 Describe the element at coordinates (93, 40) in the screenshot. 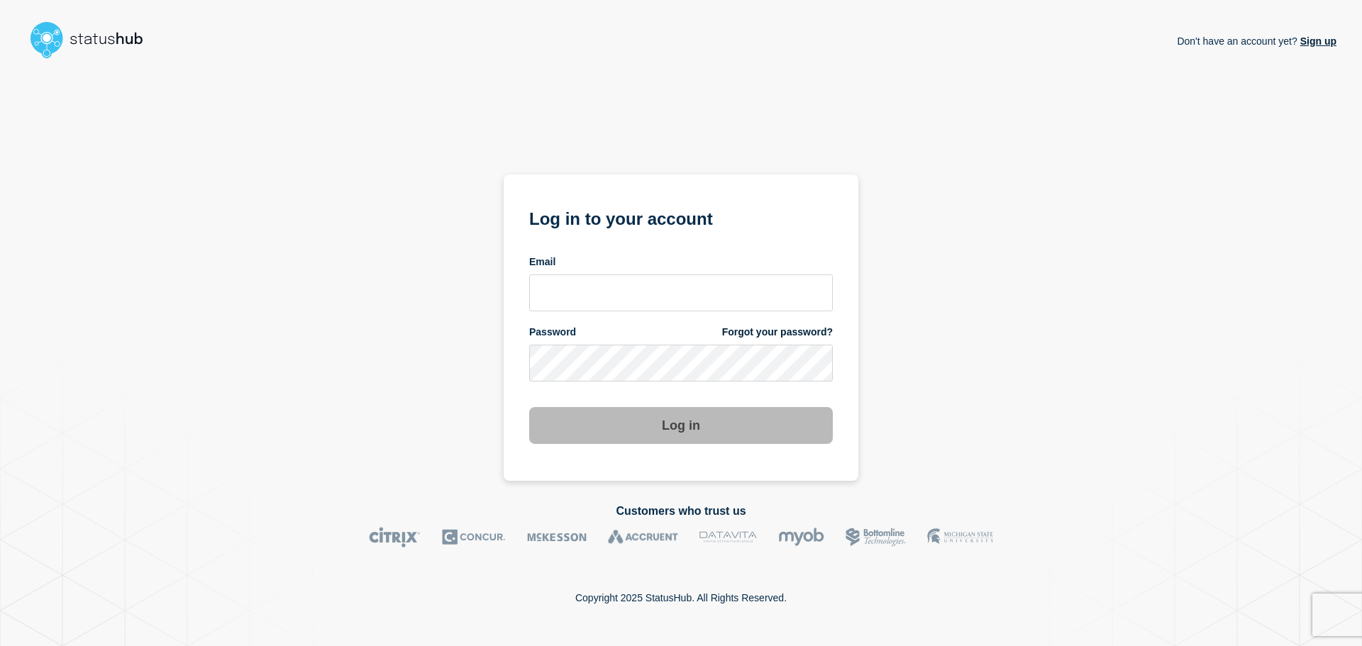

I see `img: StatusHub logo` at that location.